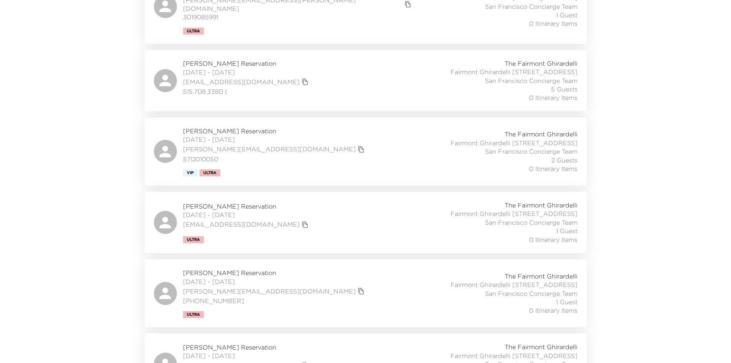 This screenshot has width=731, height=363. What do you see at coordinates (565, 160) in the screenshot?
I see `span: 2 Guests` at bounding box center [565, 160].